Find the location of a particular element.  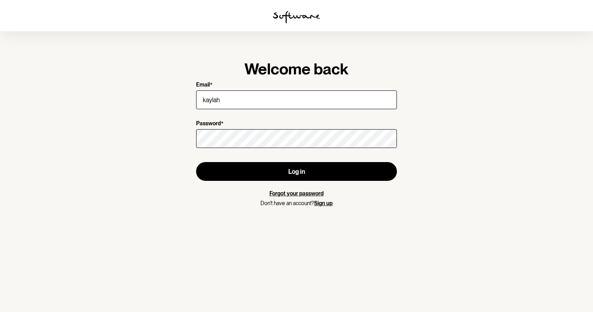

button: Log in is located at coordinates (296, 172).